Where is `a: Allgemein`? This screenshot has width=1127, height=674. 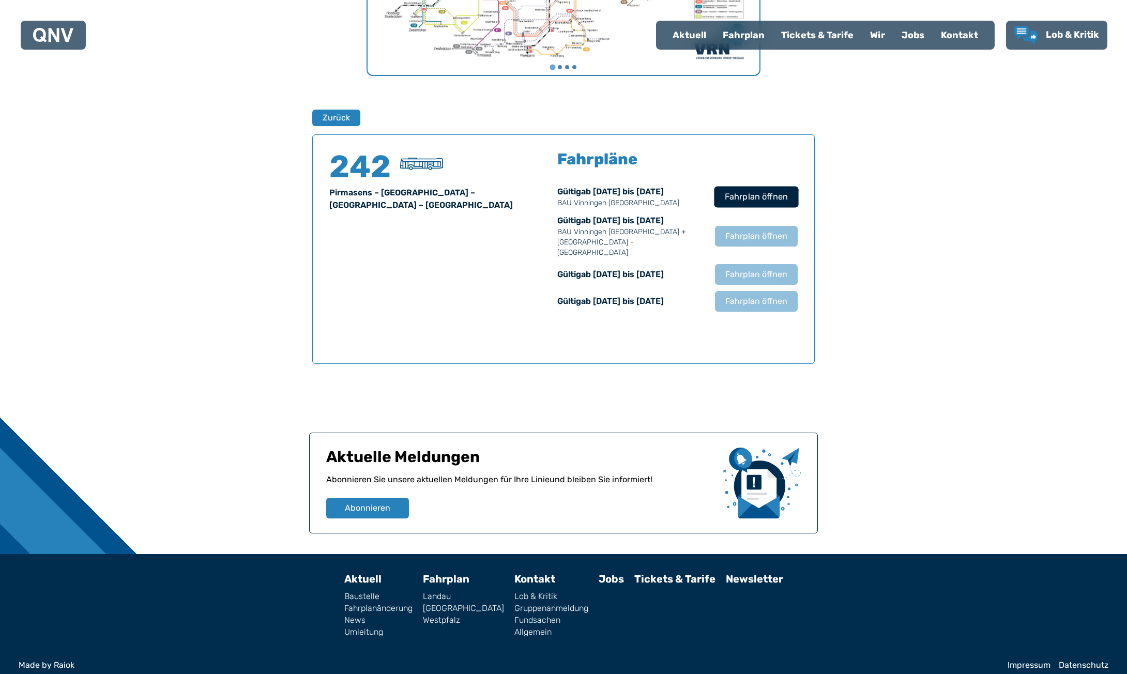 a: Allgemein is located at coordinates (551, 632).